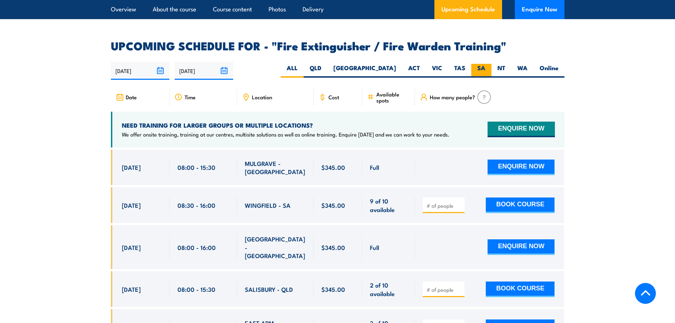 This screenshot has height=323, width=675. I want to click on span: SALISBURY - QLD, so click(269, 289).